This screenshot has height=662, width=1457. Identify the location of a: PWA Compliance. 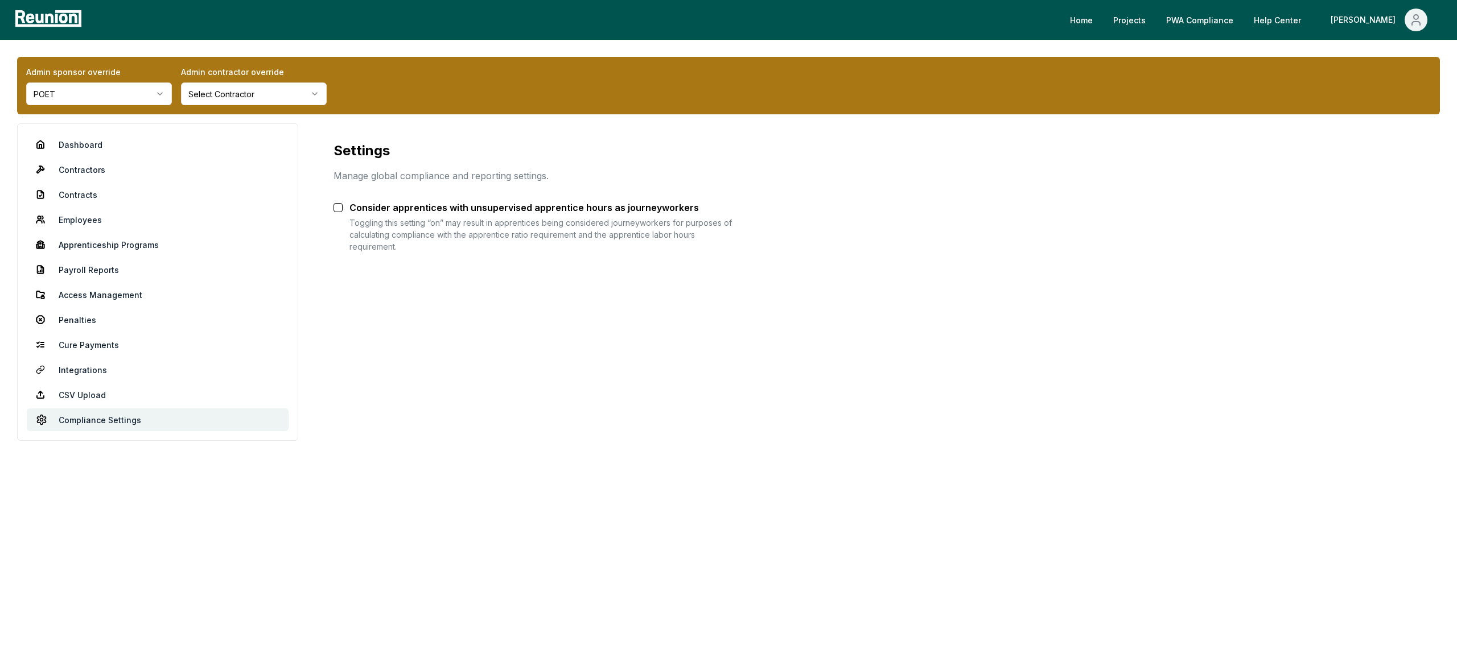
(1200, 20).